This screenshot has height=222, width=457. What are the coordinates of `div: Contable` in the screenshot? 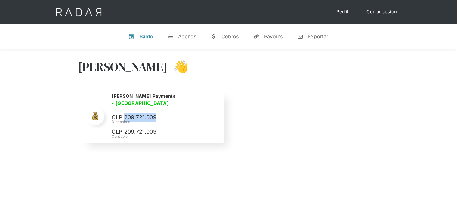 It's located at (164, 136).